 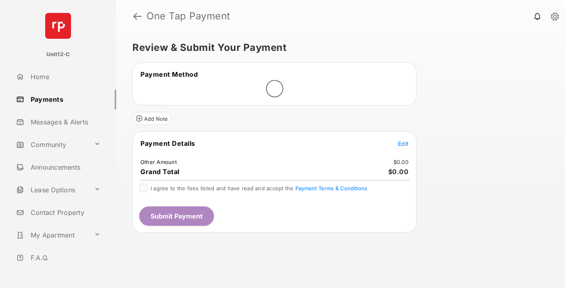 I want to click on a: Contact Property, so click(x=65, y=212).